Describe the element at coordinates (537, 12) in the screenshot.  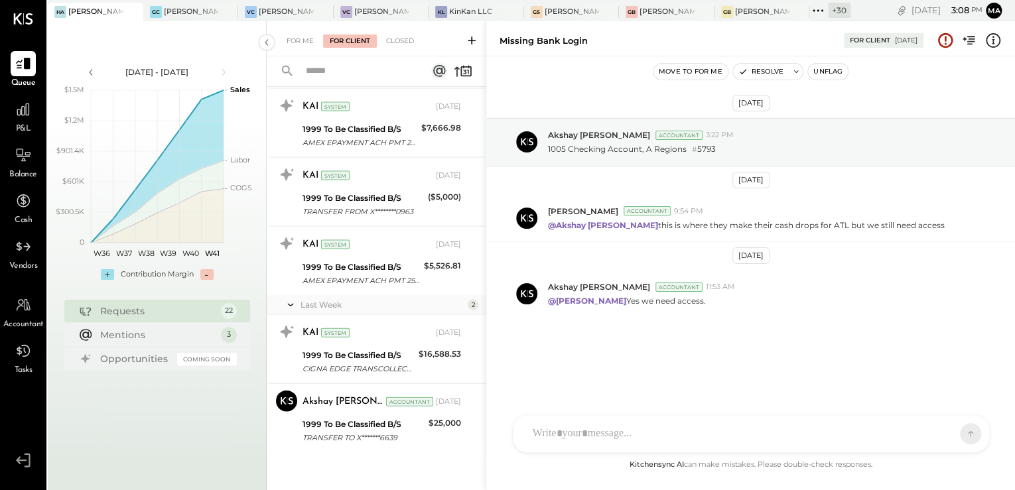
I see `div: GS` at that location.